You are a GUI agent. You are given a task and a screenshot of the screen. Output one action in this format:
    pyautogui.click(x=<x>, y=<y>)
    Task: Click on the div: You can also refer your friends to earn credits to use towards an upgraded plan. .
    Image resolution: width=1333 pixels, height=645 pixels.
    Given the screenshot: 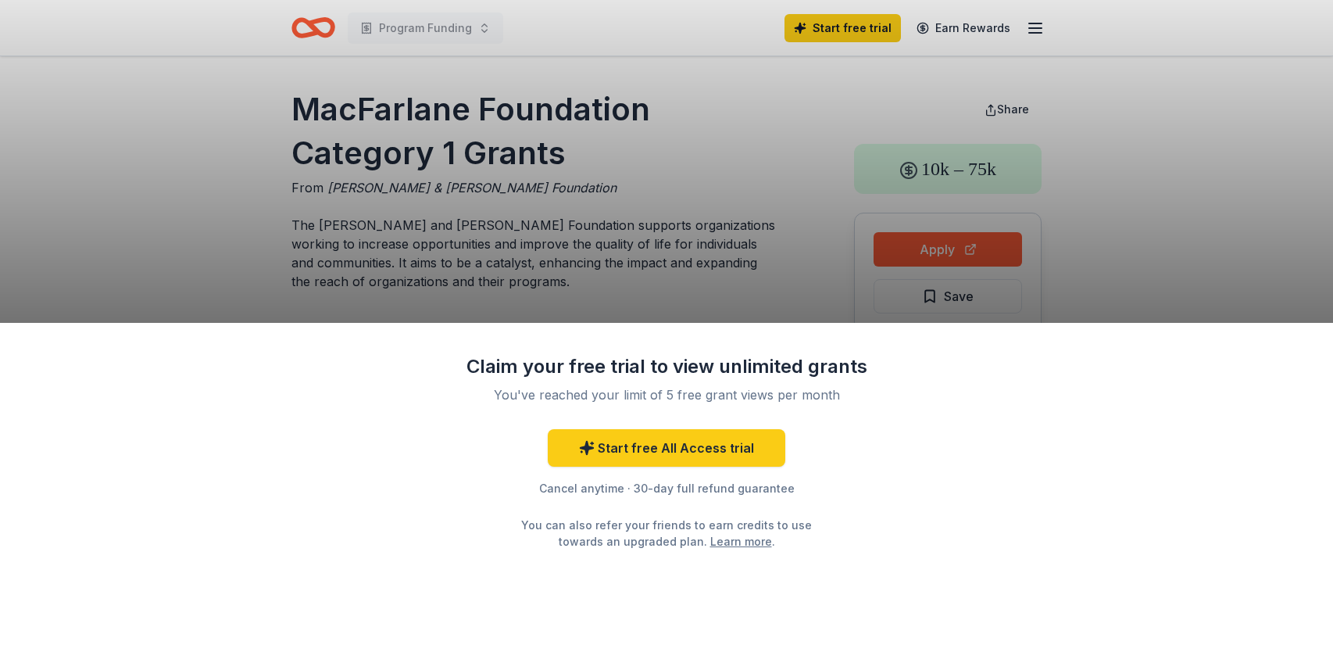 What is the action you would take?
    pyautogui.click(x=667, y=533)
    